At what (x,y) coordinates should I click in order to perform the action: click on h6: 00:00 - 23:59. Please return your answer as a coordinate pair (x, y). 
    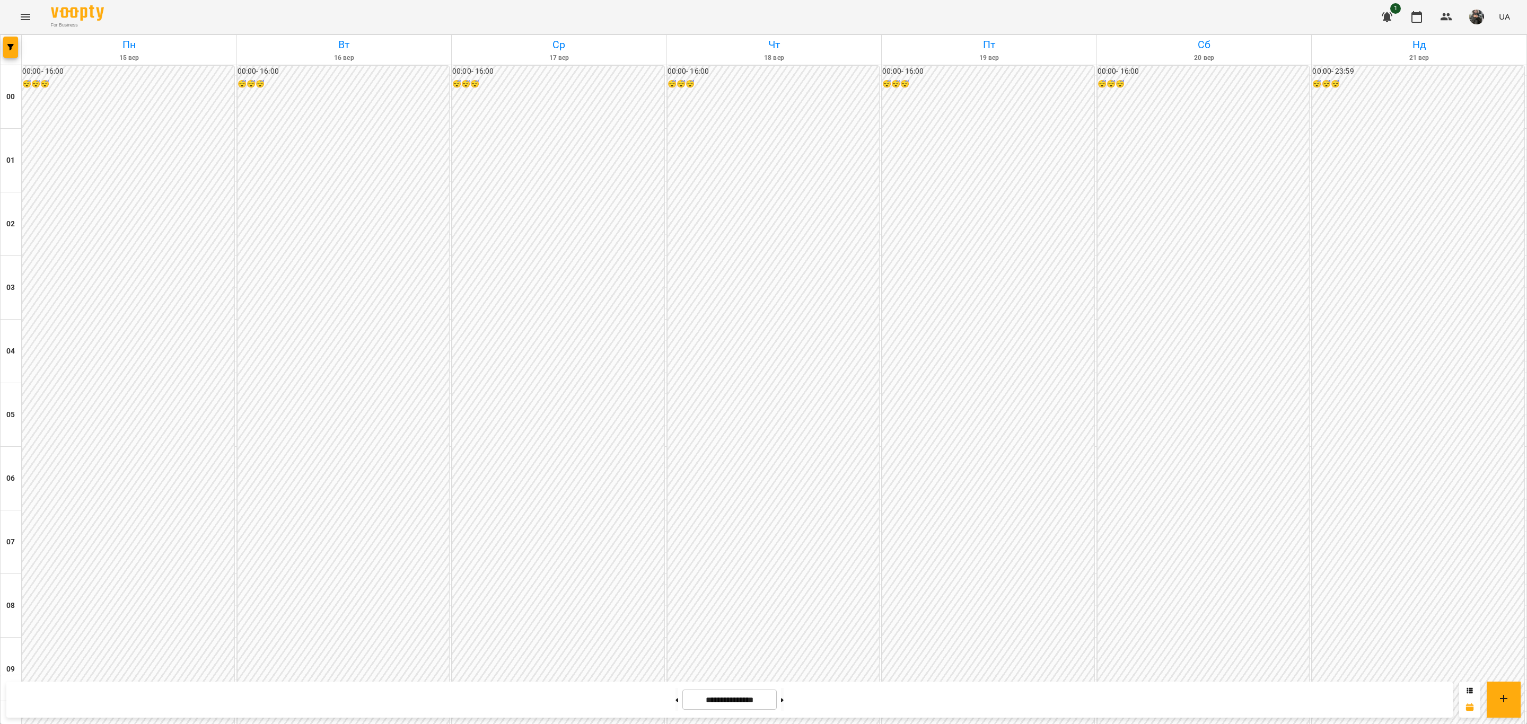
    Looking at the image, I should click on (1419, 72).